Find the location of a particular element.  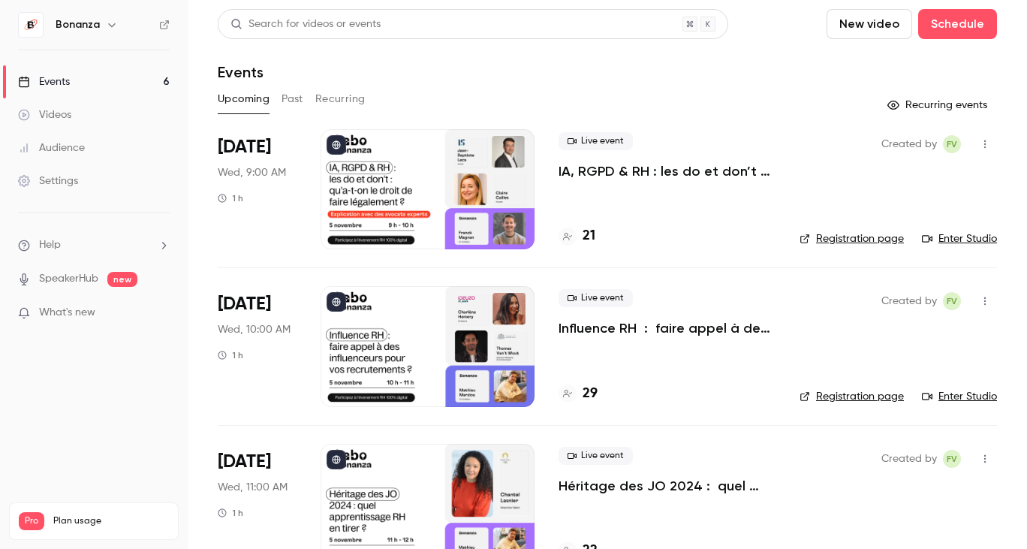

h4: 29 is located at coordinates (590, 393).